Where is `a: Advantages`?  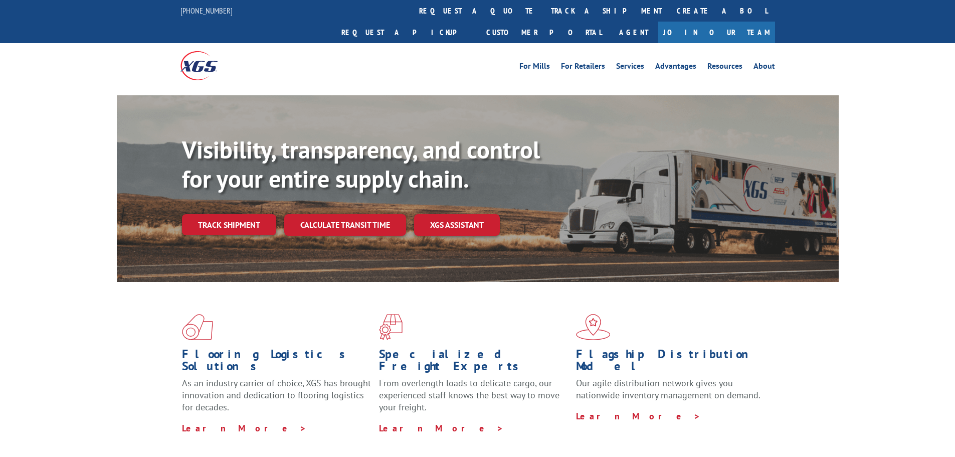
a: Advantages is located at coordinates (676, 68).